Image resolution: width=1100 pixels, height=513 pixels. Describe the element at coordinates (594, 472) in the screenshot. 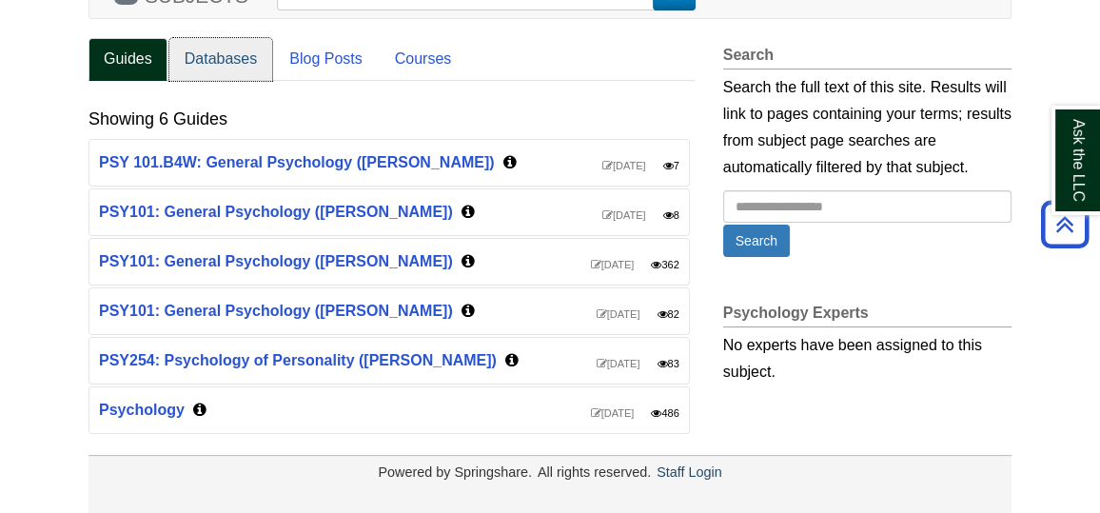

I see `div: All rights reserved.` at that location.